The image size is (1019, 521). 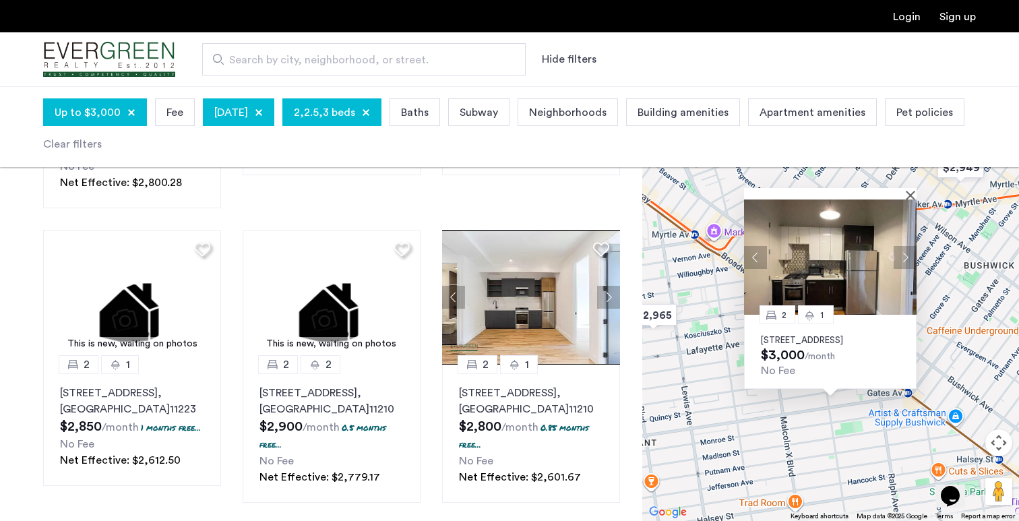 What do you see at coordinates (359, 60) in the screenshot?
I see `span: Search by city, neighborhood, or street.` at bounding box center [359, 60].